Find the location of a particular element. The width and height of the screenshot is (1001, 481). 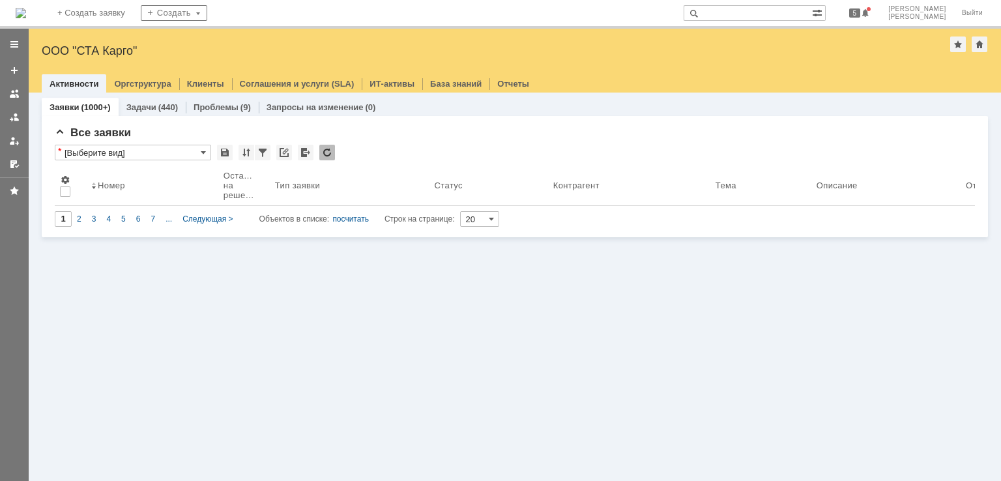

div: Создать is located at coordinates (174, 13).